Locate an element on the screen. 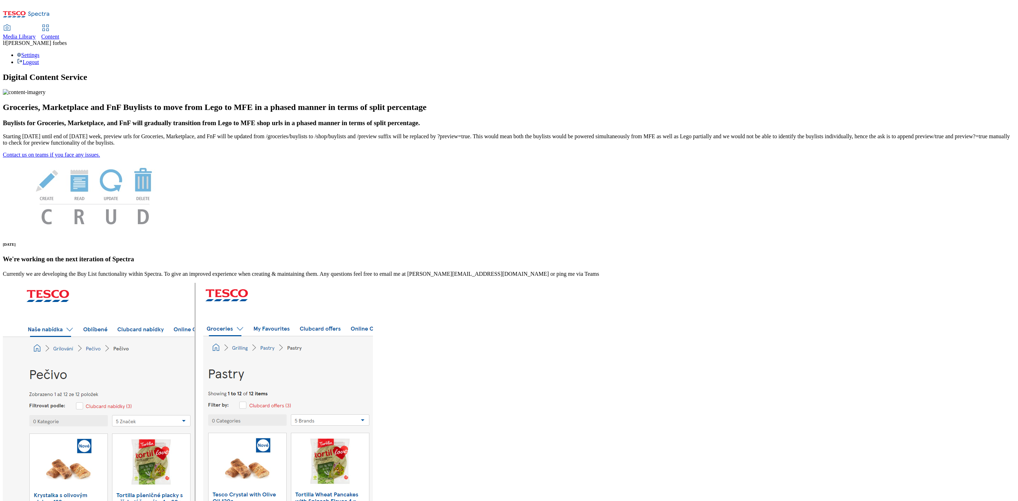  span: Media Library is located at coordinates (19, 36).